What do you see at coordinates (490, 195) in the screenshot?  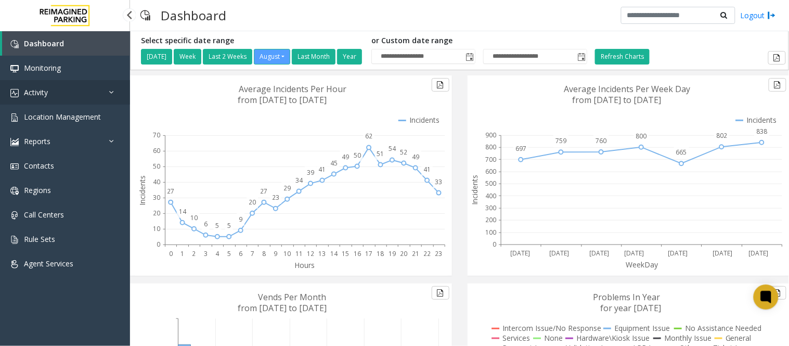 I see `text: 400` at bounding box center [490, 195].